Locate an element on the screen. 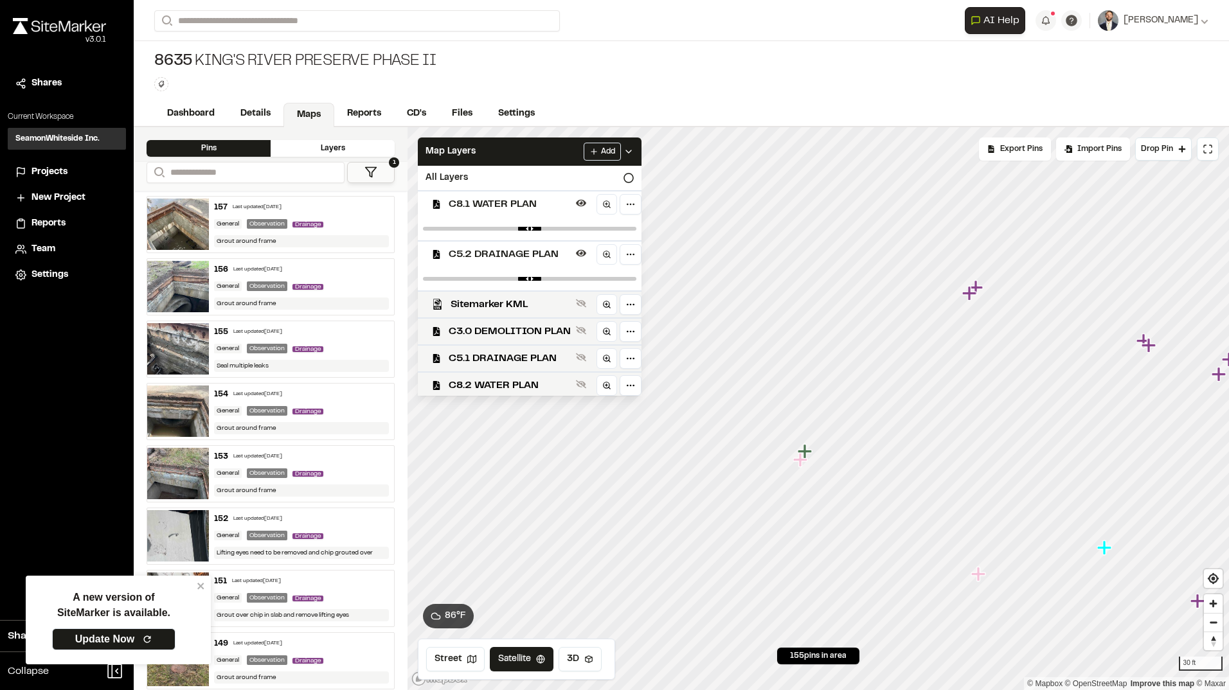 This screenshot has height=690, width=1229. span: New Project is located at coordinates (58, 198).